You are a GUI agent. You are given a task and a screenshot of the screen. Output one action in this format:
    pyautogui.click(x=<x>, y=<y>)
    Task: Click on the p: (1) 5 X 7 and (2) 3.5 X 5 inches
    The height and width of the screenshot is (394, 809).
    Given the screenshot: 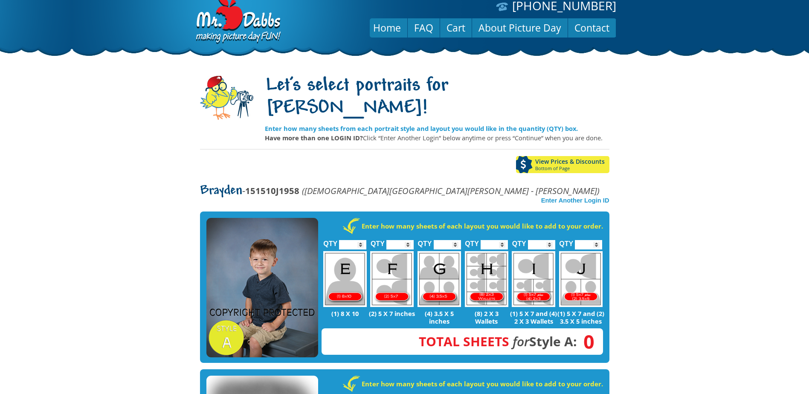 What is the action you would take?
    pyautogui.click(x=581, y=317)
    